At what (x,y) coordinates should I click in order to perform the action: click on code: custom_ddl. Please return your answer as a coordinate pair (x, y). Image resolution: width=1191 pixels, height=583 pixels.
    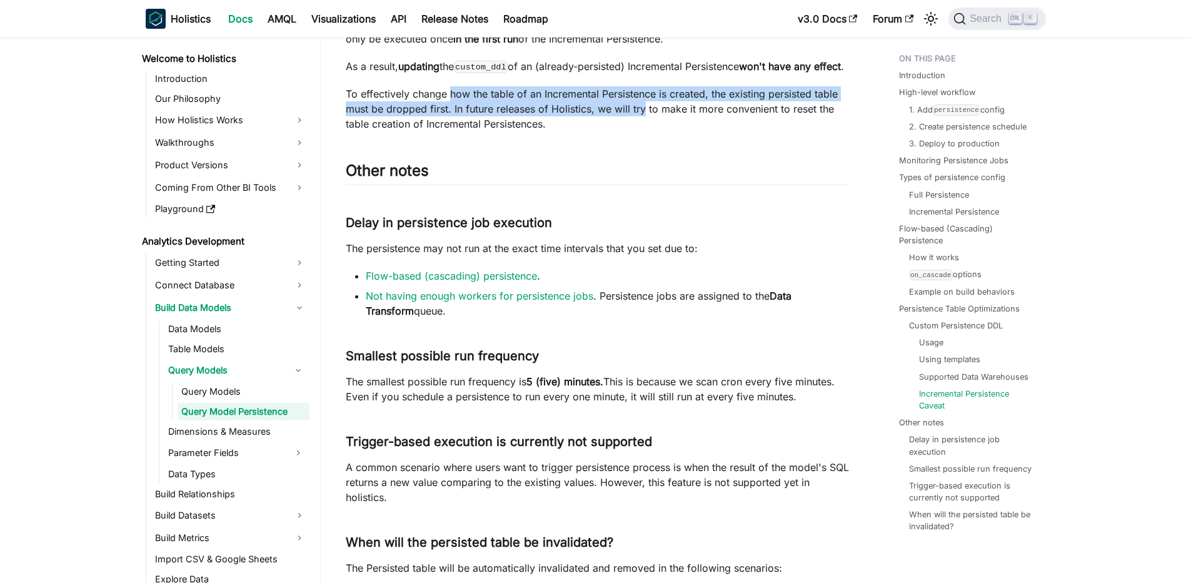
    Looking at the image, I should click on (481, 67).